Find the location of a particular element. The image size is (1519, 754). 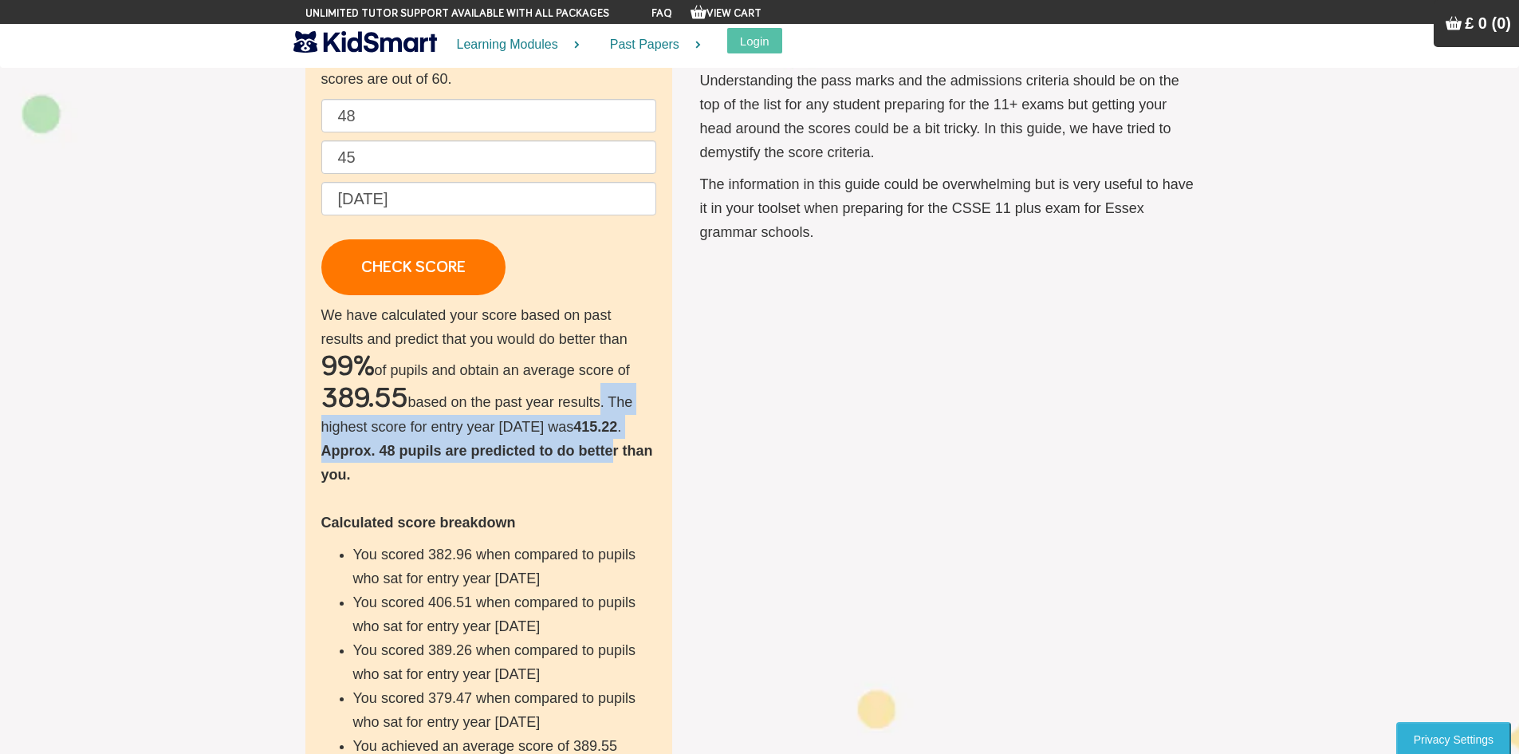

a: Past Papers is located at coordinates (651, 45).